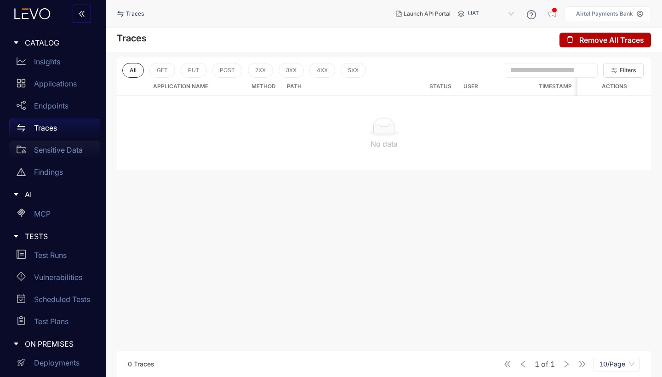 Image resolution: width=662 pixels, height=377 pixels. What do you see at coordinates (492, 14) in the screenshot?
I see `span: UAT` at bounding box center [492, 14].